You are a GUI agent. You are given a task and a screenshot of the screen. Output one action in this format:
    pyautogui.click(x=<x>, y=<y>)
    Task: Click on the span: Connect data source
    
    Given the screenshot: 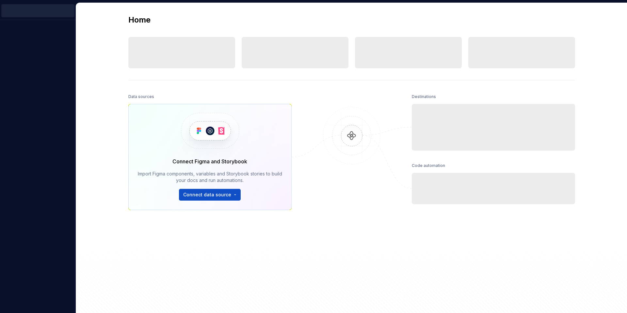 What is the action you would take?
    pyautogui.click(x=207, y=195)
    